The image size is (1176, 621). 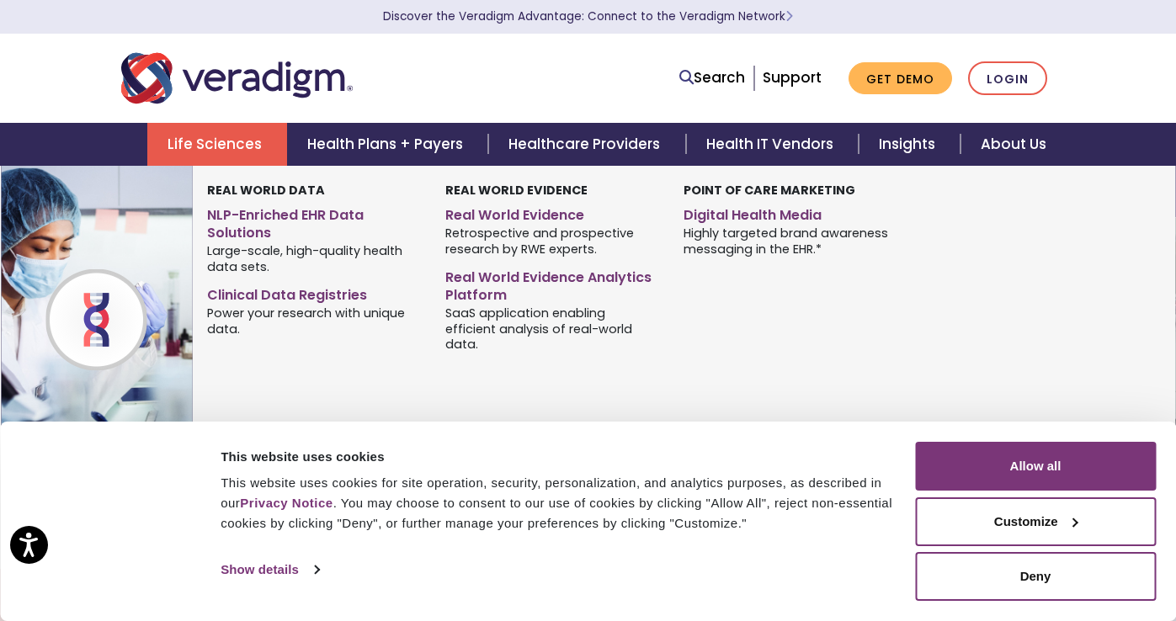 What do you see at coordinates (136, 313) in the screenshot?
I see `img: Life Sciences` at bounding box center [136, 313].